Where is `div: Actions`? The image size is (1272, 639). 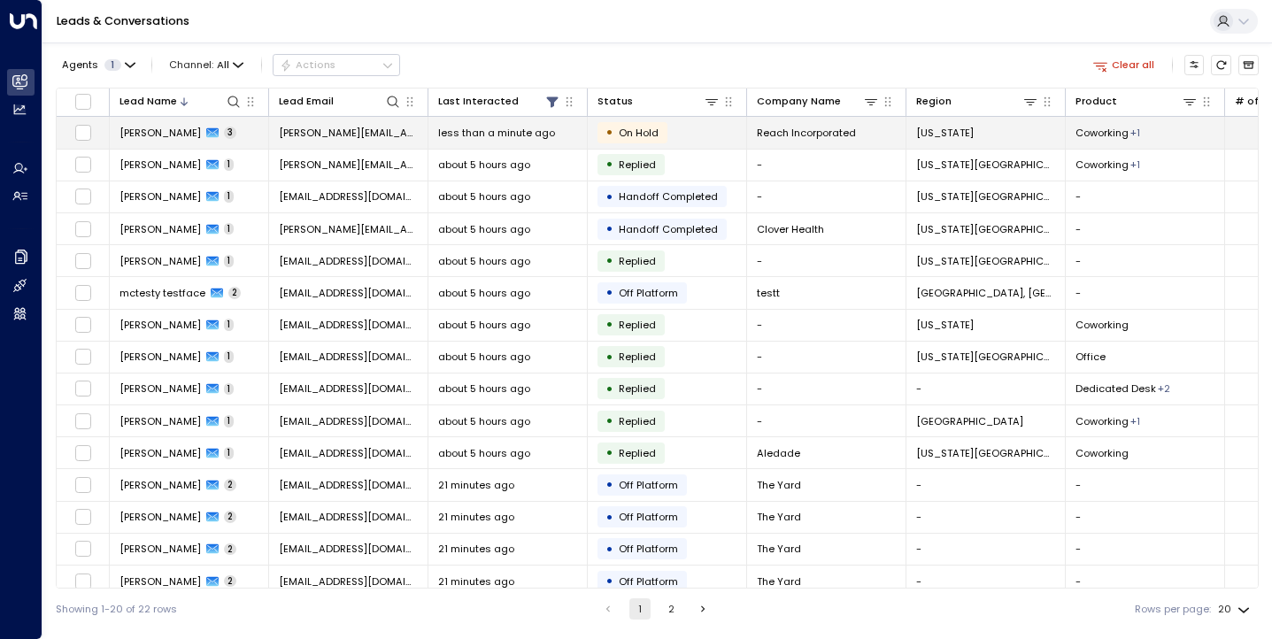
div: Actions is located at coordinates (307, 65).